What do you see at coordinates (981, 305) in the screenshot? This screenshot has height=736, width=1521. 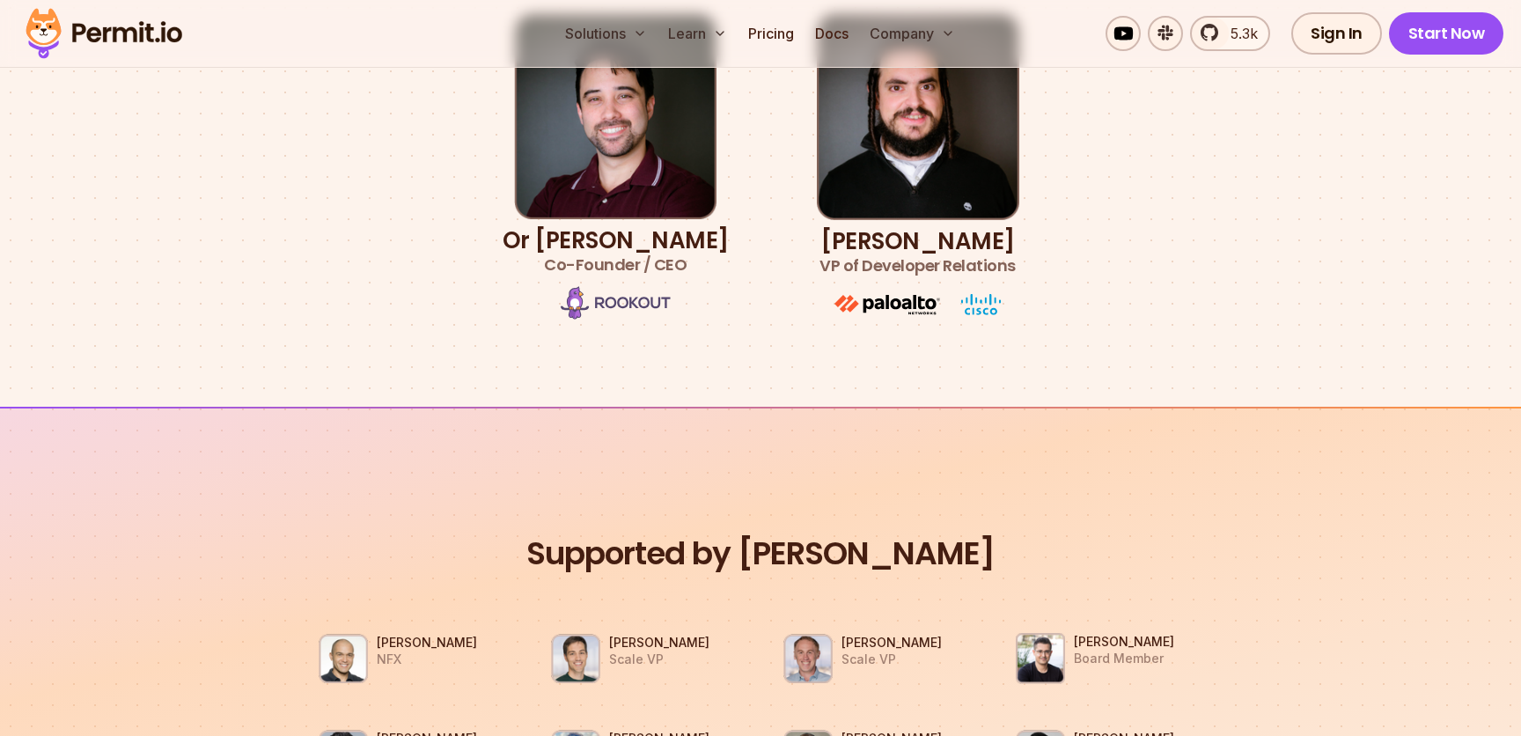 I see `img: cisco` at bounding box center [981, 305].